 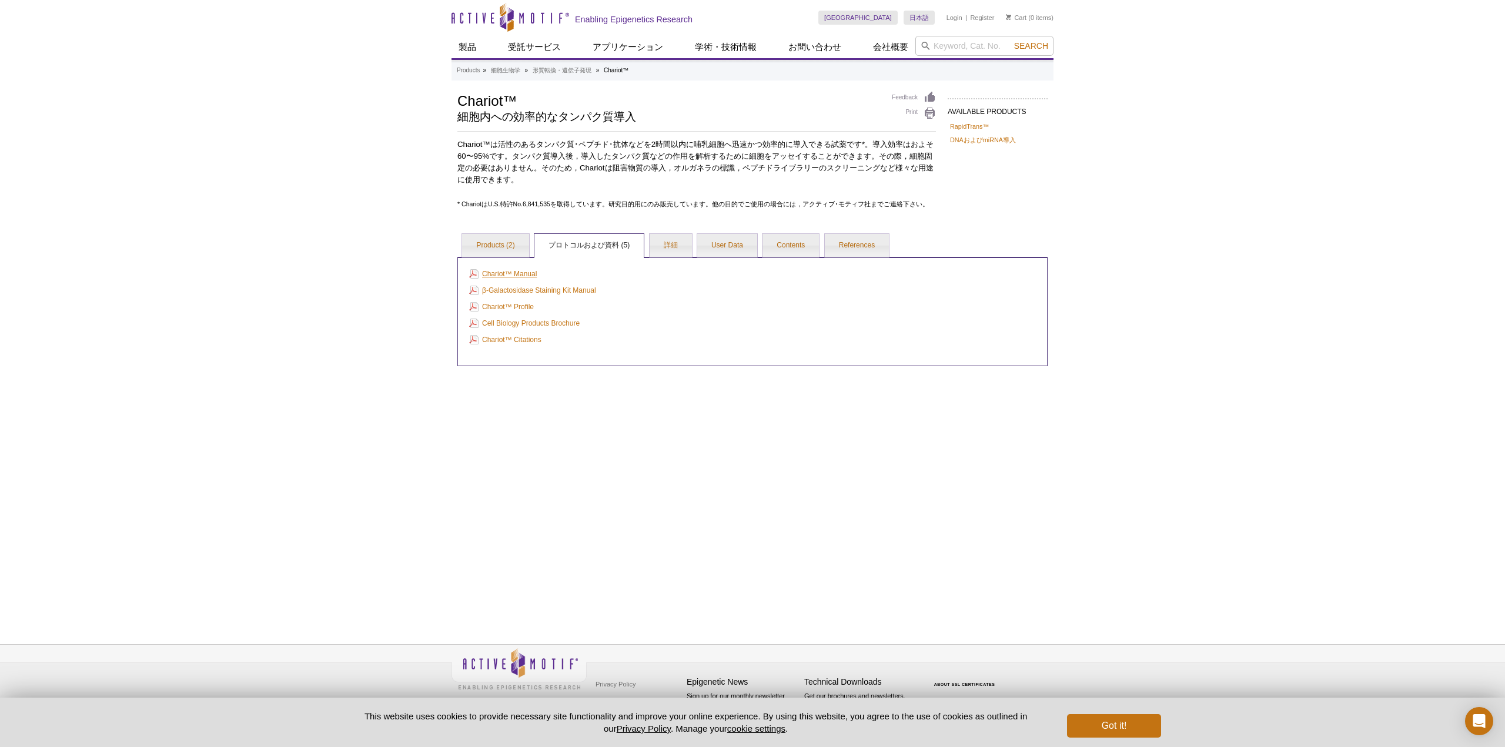 What do you see at coordinates (589, 246) in the screenshot?
I see `a: プロトコルおよび資料 (5)` at bounding box center [589, 246].